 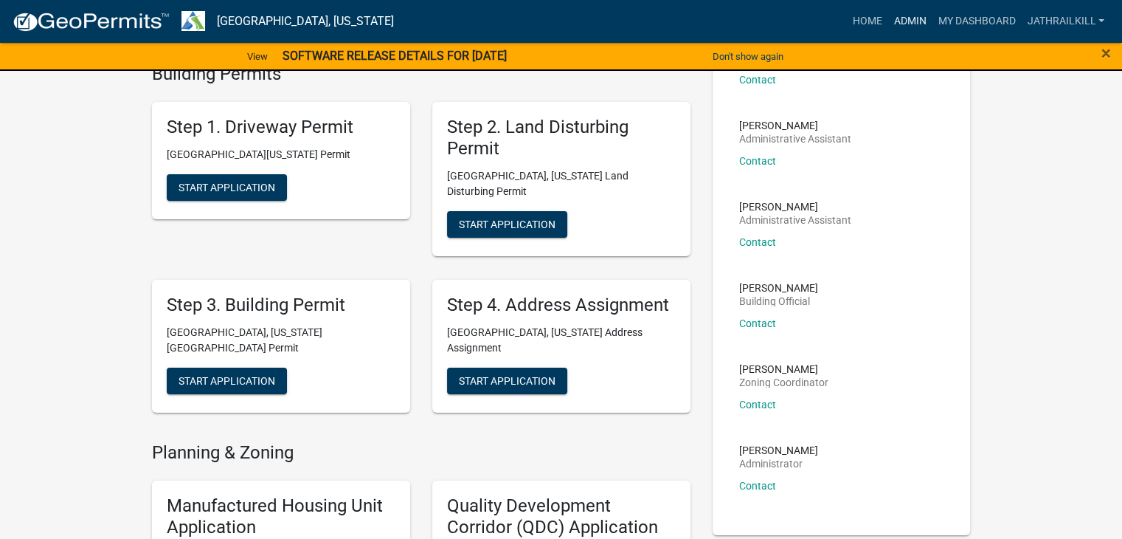 What do you see at coordinates (562, 517) in the screenshot?
I see `h5: Quality Development Corridor (QDC) Application` at bounding box center [562, 517].